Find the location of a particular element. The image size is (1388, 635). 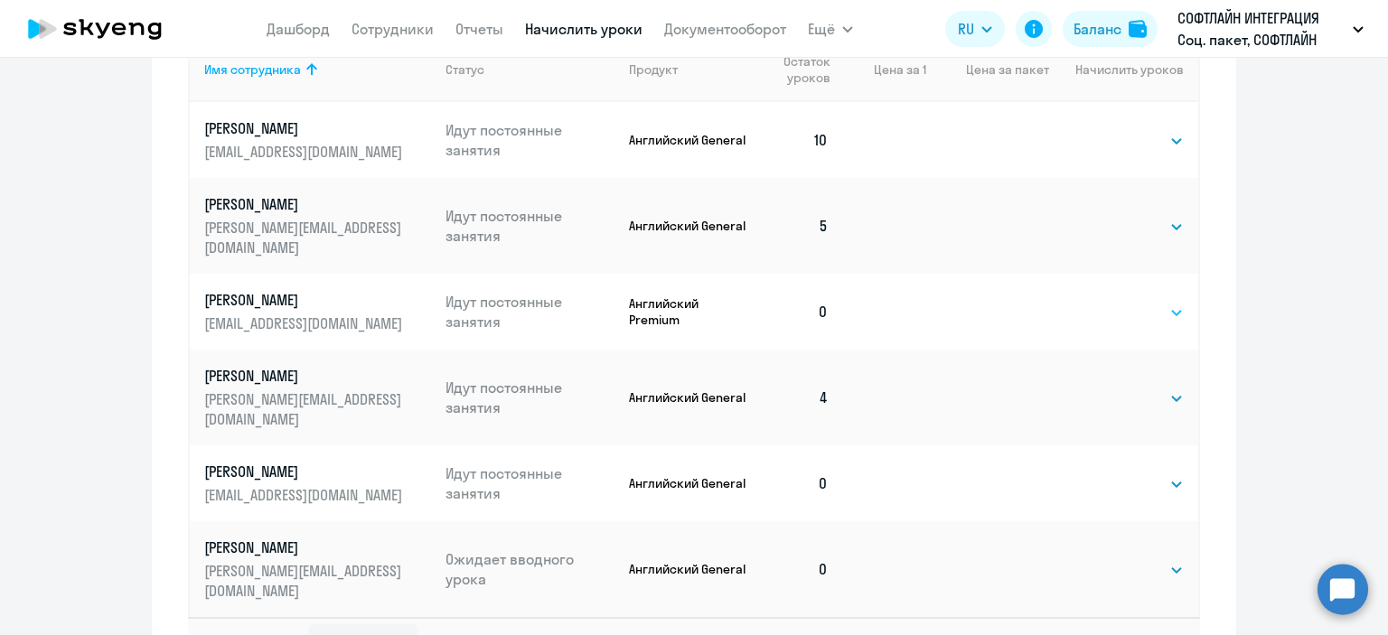

button: СОФТЛАЙН ИНТЕГРАЦИЯ Соц. пакет, СОФТЛАЙН ИНТЕГРАЦИЯ, ООО is located at coordinates (1270, 29).